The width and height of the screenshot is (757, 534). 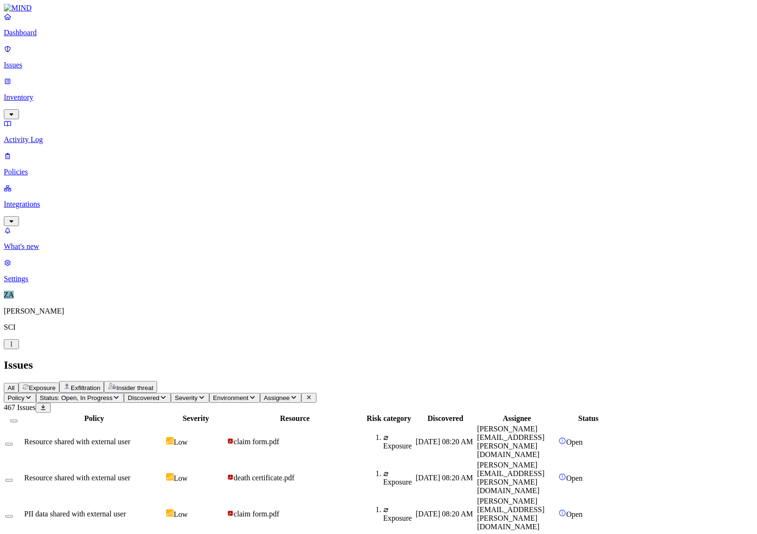 What do you see at coordinates (445, 418) in the screenshot?
I see `div: Discovered` at bounding box center [445, 418].